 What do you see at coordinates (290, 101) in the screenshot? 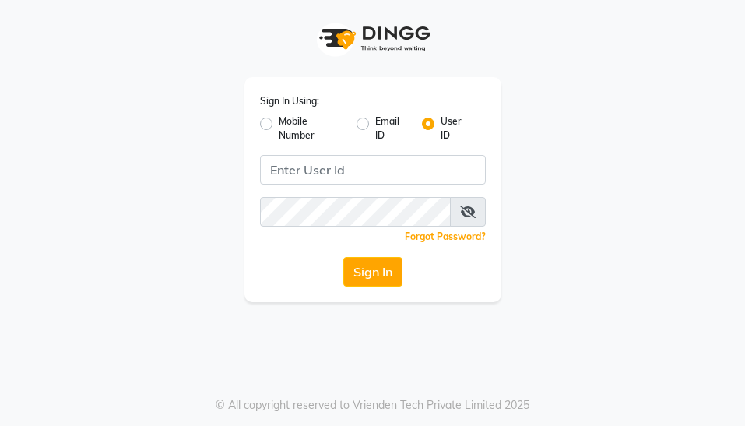
I see `label: Sign In Using:` at bounding box center [290, 101].